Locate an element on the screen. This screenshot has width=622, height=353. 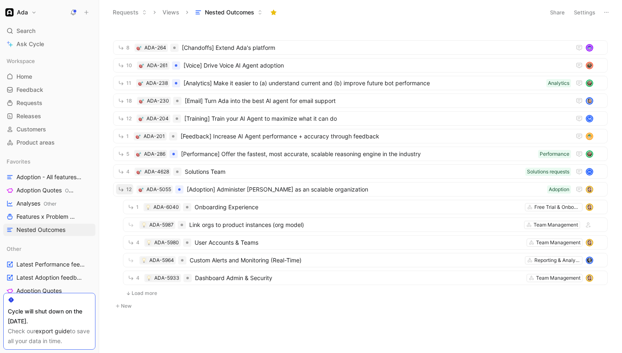
a: 5🎯ADA-286[Performance] Offer the fastest, most accurate, scalable reasoning engine in the industr... is located at coordinates (361, 154).